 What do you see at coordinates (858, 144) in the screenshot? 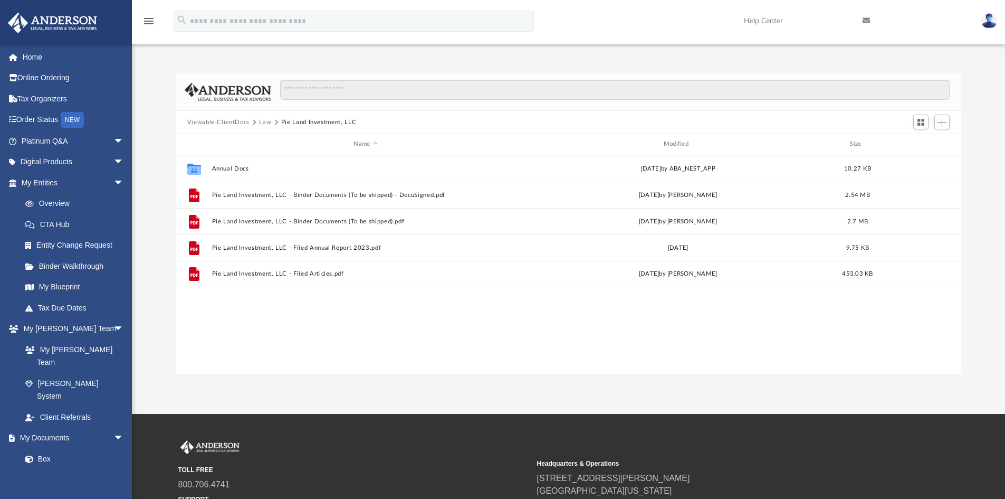
I see `div: Size` at bounding box center [858, 144].